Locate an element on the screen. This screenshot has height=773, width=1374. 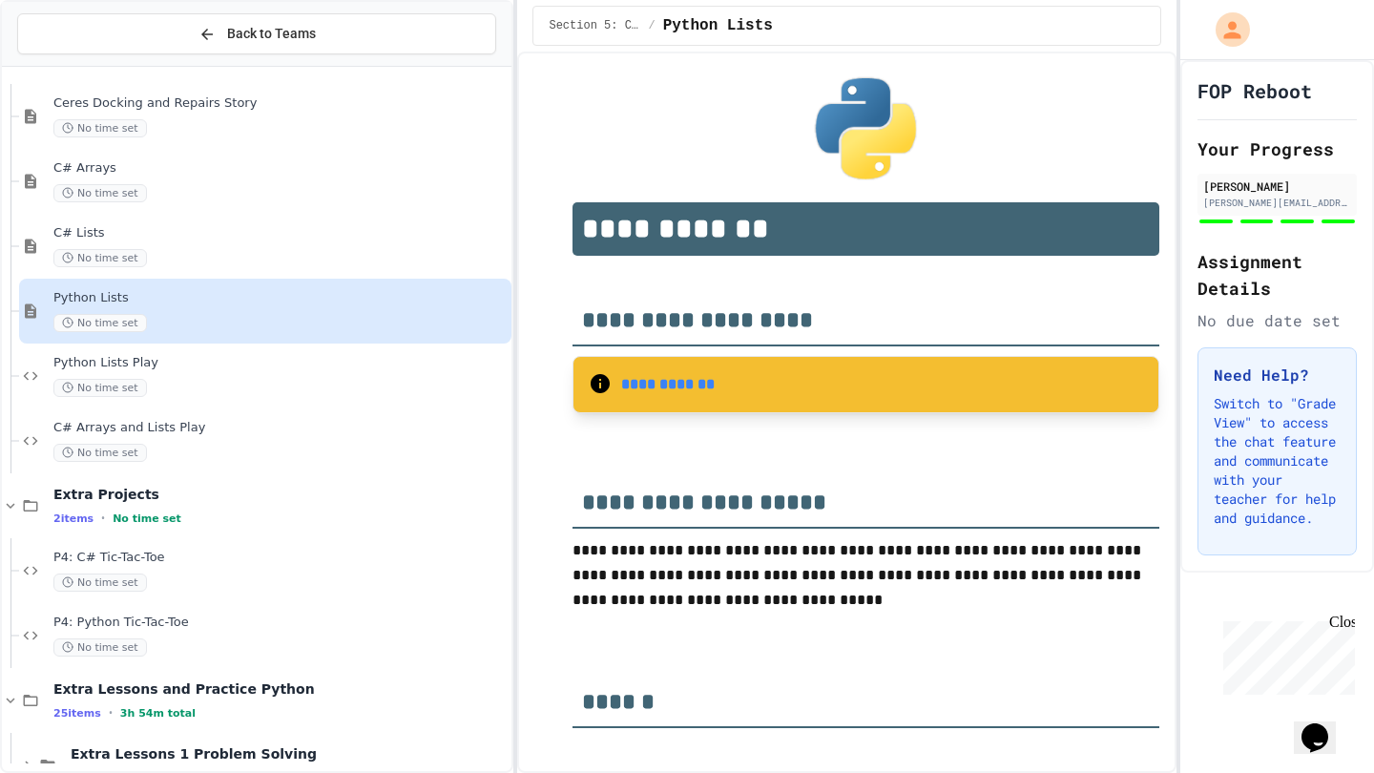
div: My Account is located at coordinates (1225, 30).